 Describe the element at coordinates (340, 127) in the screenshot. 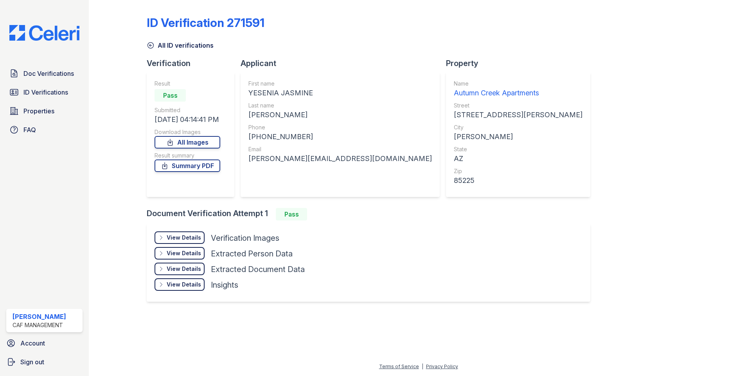

I see `div: Phone` at that location.